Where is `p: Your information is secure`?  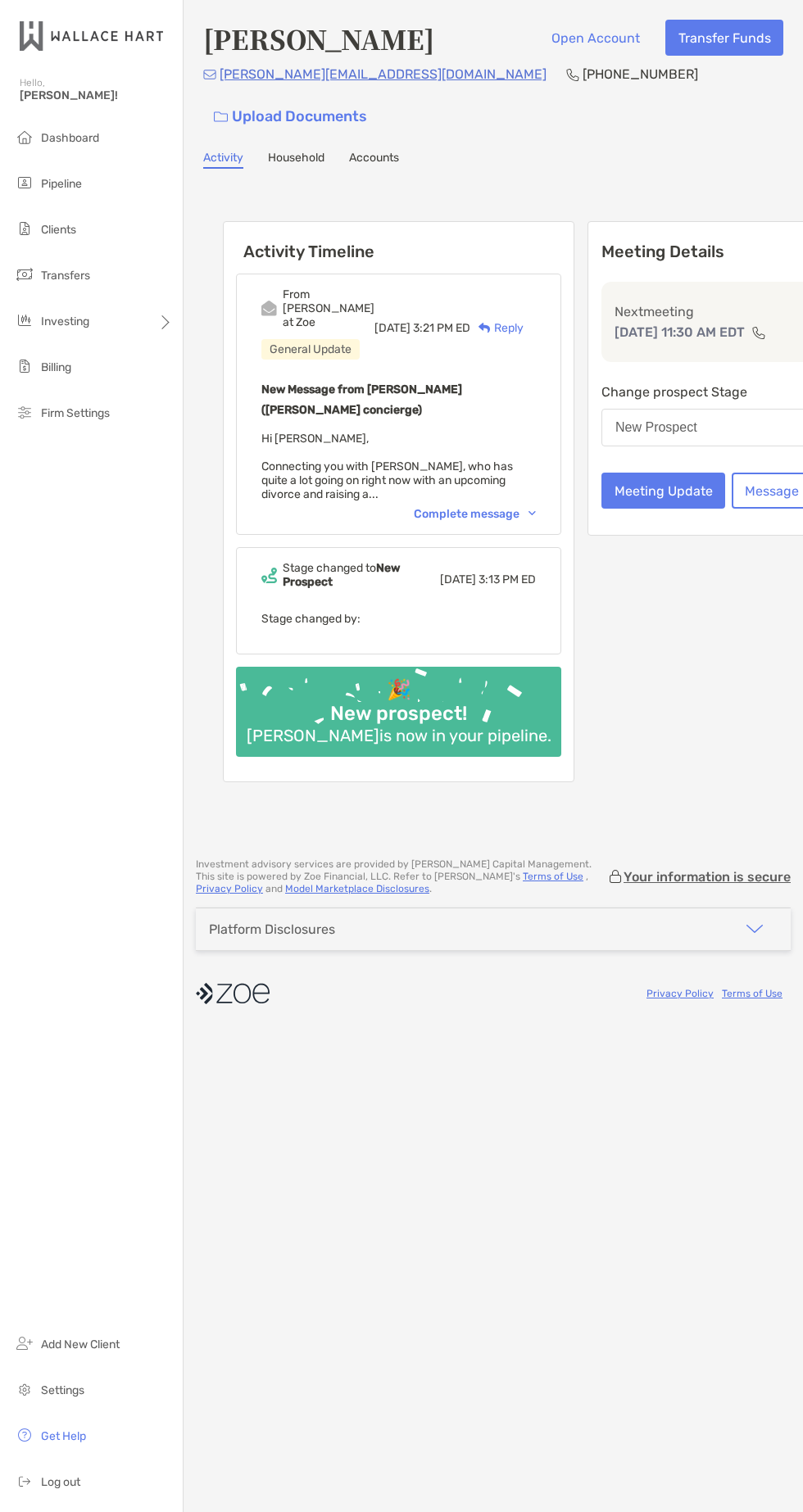 p: Your information is secure is located at coordinates (707, 877).